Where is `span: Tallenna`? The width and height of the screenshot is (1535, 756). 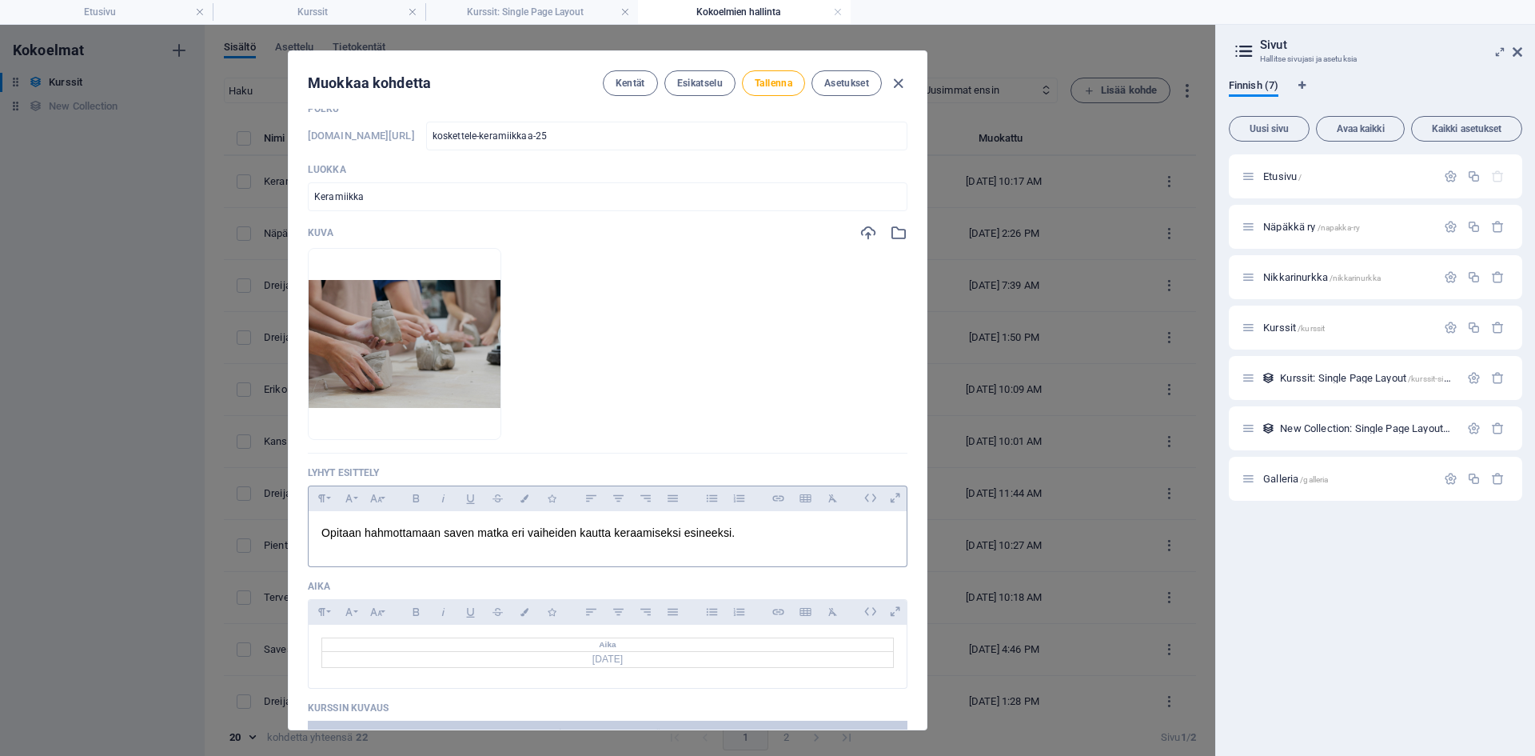
span: Tallenna is located at coordinates (773, 83).